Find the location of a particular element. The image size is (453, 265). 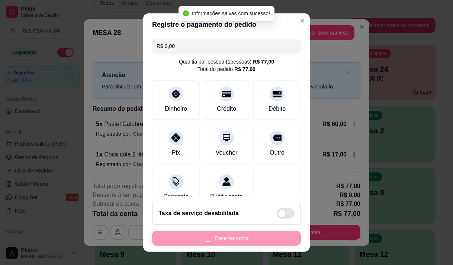

h2: Taxa de serviço desabilitada is located at coordinates (198, 213).